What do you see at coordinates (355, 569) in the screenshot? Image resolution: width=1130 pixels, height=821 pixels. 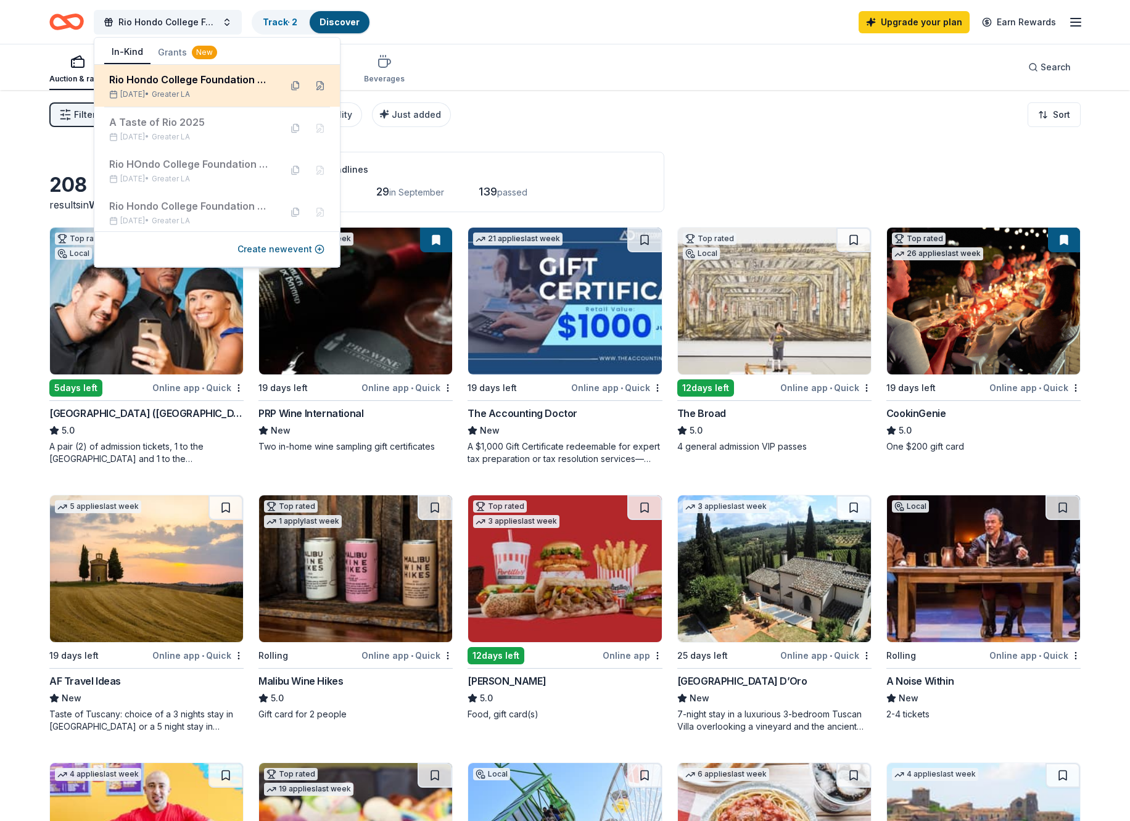 I see `img: Image for Malibu Wine Hikes` at bounding box center [355, 569].